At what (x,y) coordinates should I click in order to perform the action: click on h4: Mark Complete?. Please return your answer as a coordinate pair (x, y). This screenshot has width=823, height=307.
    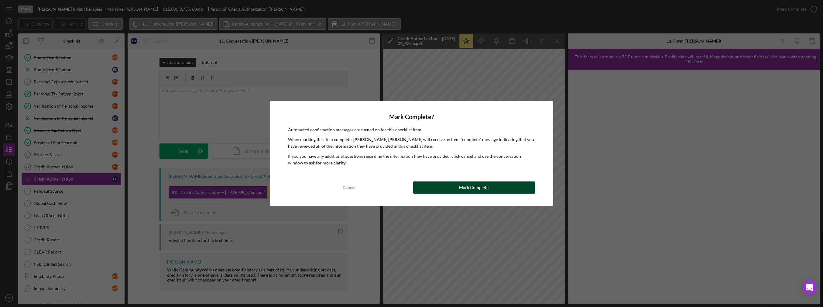
    Looking at the image, I should click on (411, 117).